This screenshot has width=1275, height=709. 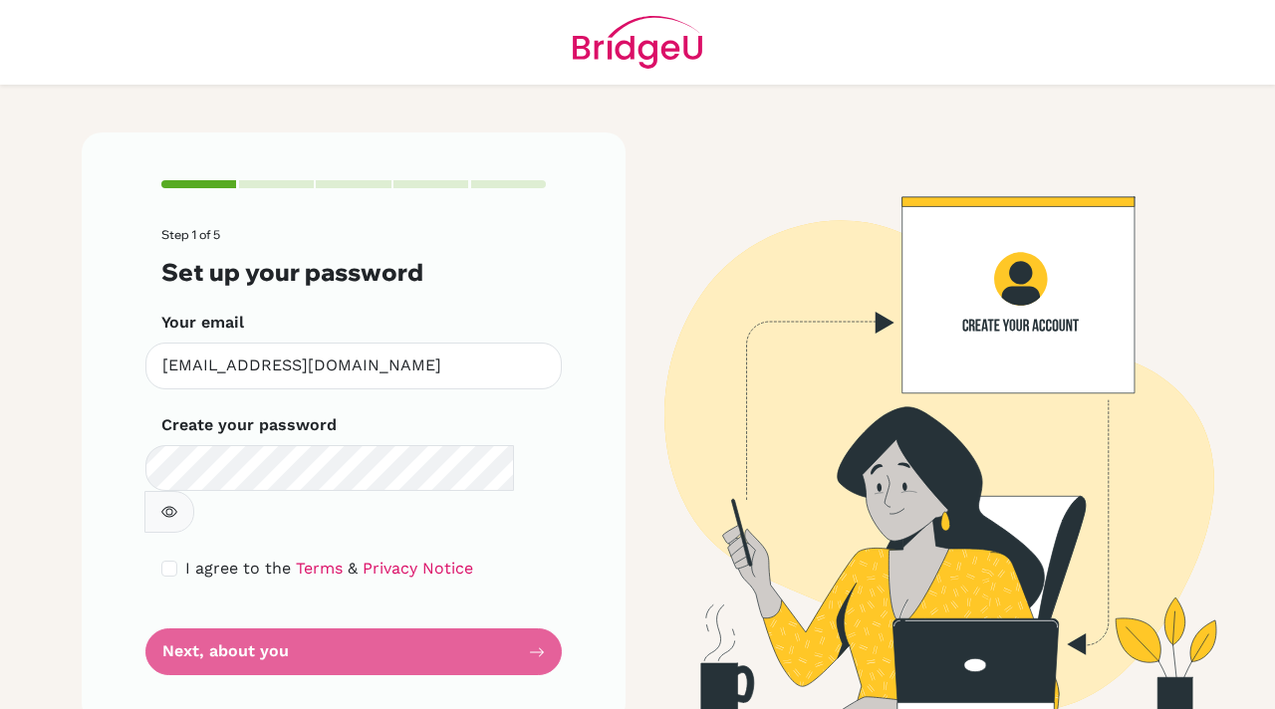 I want to click on label: Create your password, so click(x=249, y=425).